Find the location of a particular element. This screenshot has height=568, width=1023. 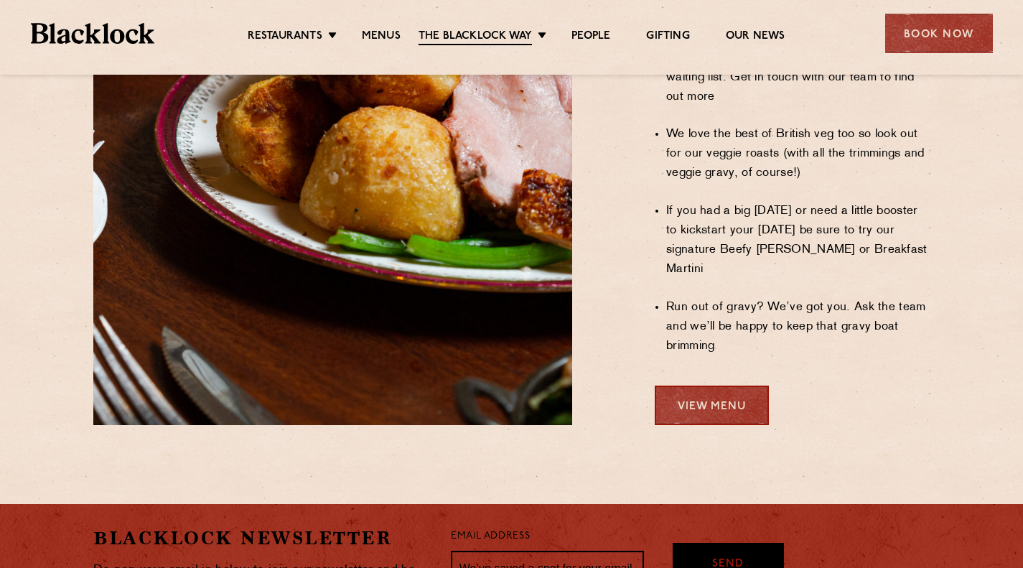

li: We love the best of British veg too so look out for our veggie roasts (with all the trimmings and... is located at coordinates (798, 154).